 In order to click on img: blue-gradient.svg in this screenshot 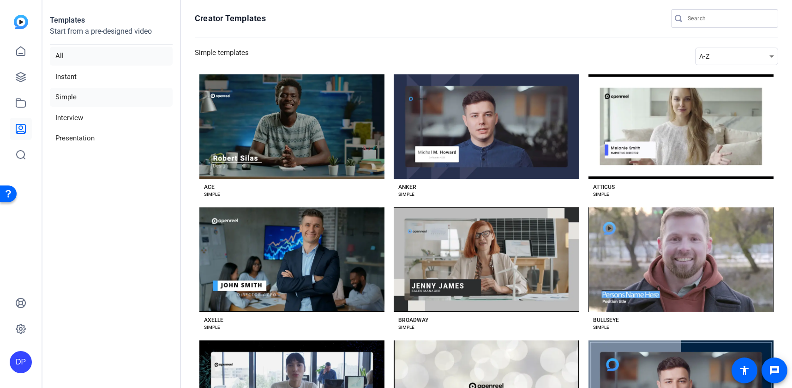, I will do `click(21, 22)`.